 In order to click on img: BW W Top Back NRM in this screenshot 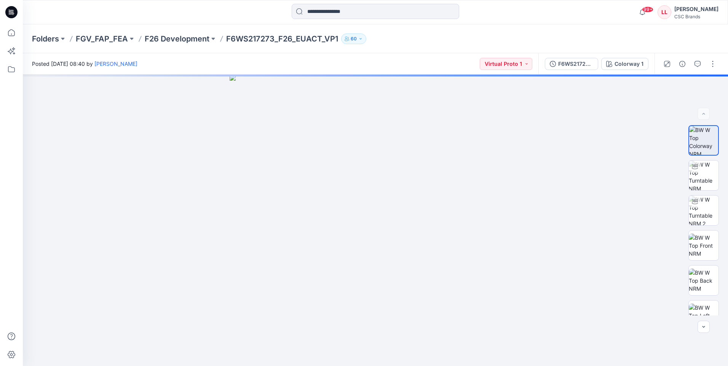, I will do `click(703, 281)`.